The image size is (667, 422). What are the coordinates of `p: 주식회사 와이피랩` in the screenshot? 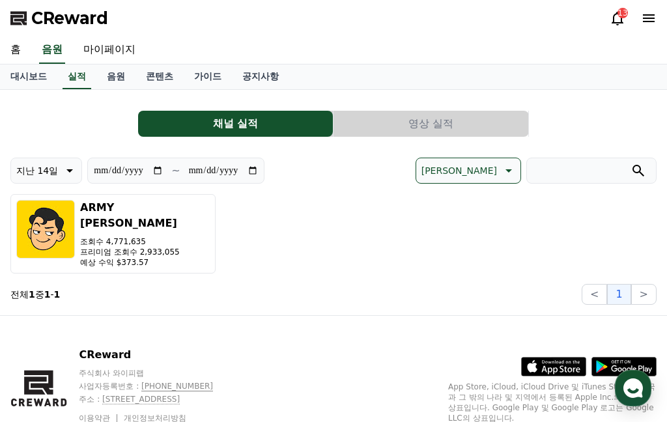 It's located at (158, 373).